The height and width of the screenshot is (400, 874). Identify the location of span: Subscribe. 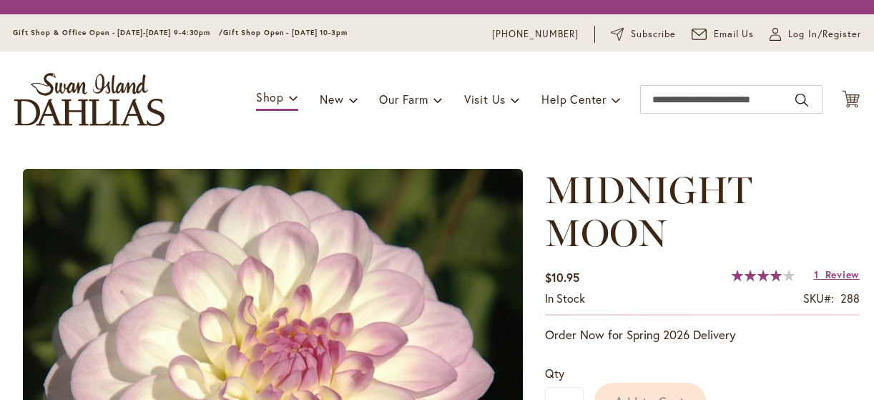
(653, 34).